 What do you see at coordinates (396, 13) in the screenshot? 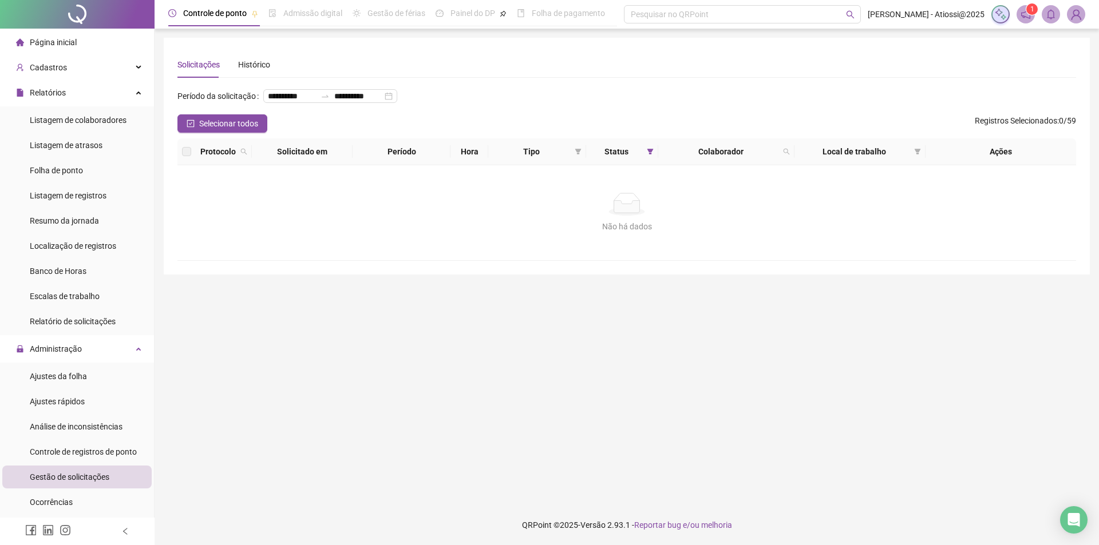
I see `span: Gestão de férias` at bounding box center [396, 13].